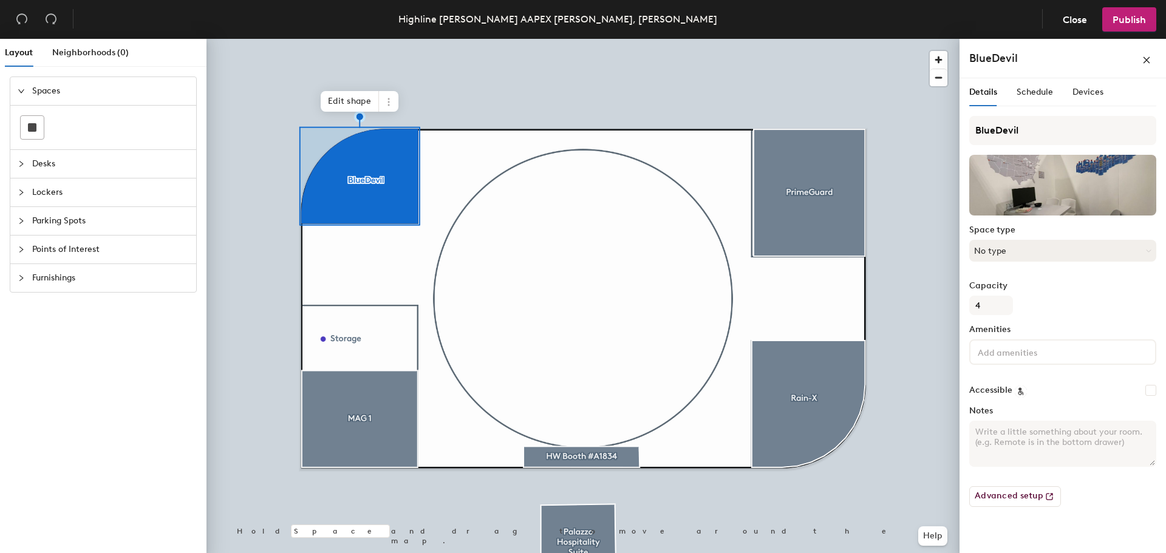 The width and height of the screenshot is (1166, 553). I want to click on span: close, so click(1147, 60).